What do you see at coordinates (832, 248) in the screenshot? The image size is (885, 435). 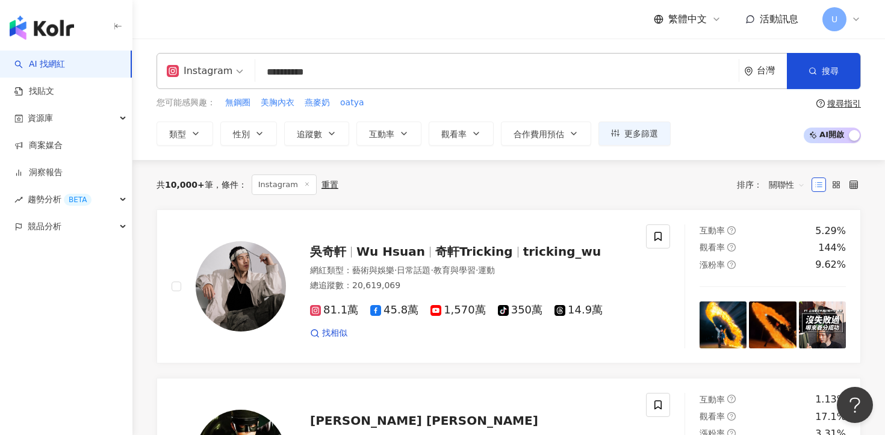 I see `div: 144%` at bounding box center [832, 248].